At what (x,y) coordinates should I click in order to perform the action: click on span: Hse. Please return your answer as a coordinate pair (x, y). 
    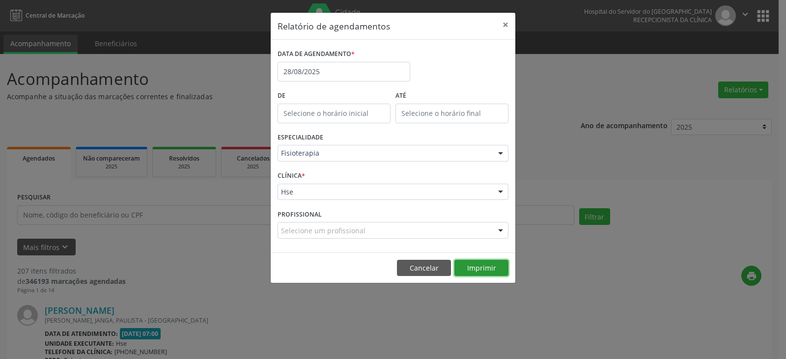
    Looking at the image, I should click on (385, 192).